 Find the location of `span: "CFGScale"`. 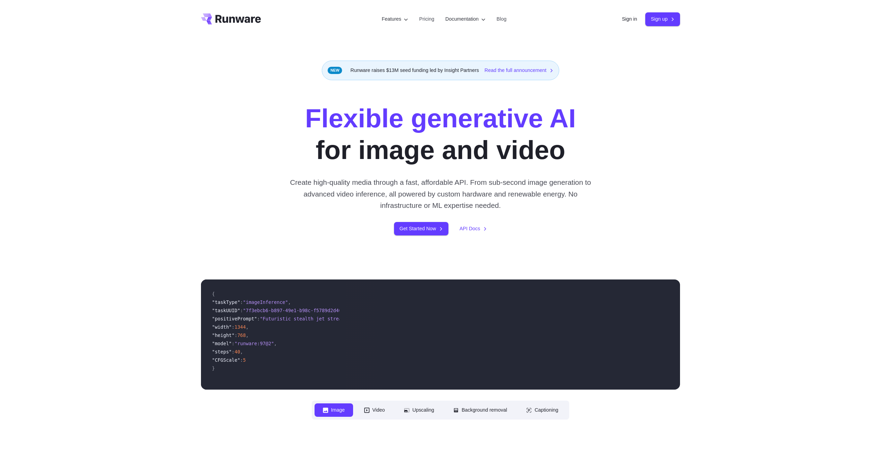

span: "CFGScale" is located at coordinates (226, 360).